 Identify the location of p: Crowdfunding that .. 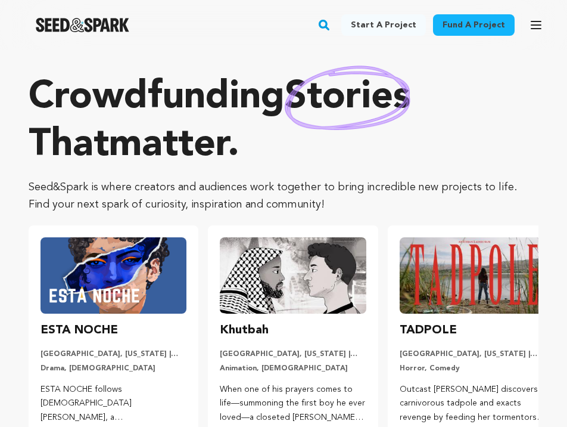
(284, 122).